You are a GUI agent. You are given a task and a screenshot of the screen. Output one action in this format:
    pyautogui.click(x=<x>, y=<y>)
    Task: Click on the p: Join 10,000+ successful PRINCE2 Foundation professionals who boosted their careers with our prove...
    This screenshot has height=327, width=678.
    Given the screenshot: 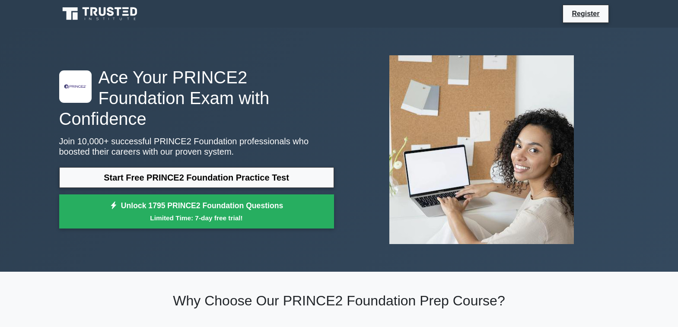 What is the action you would take?
    pyautogui.click(x=197, y=147)
    